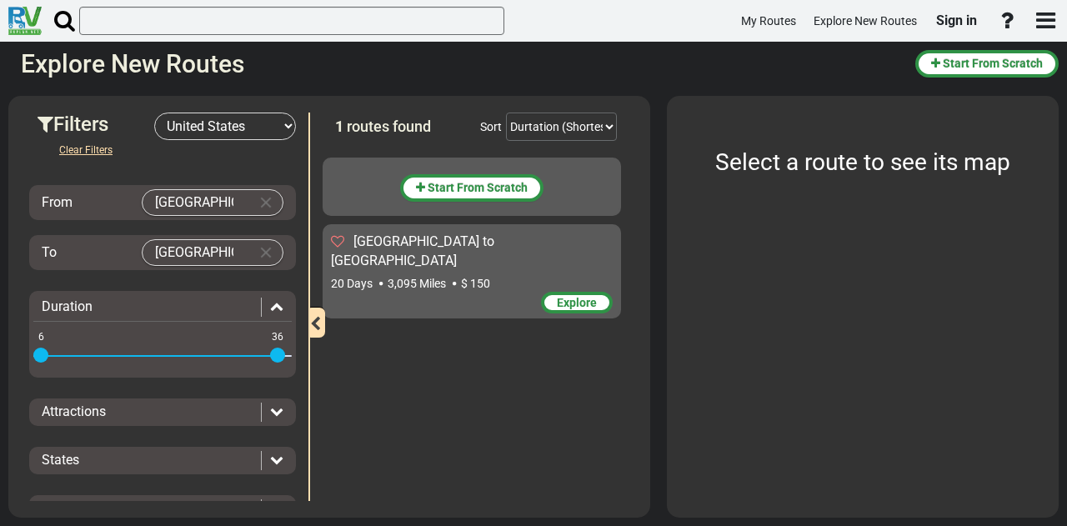  I want to click on div: Regions, so click(162, 508).